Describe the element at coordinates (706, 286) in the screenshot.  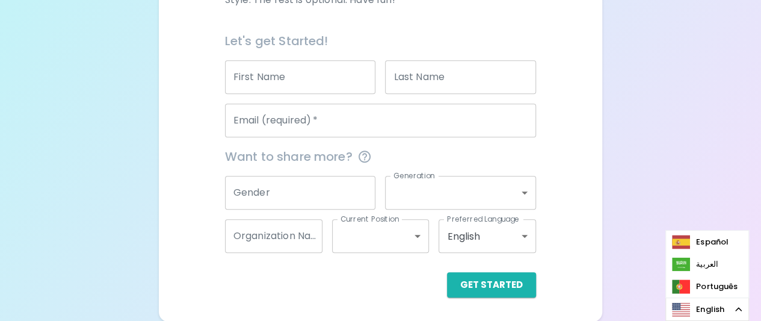
I see `a: Português` at that location.